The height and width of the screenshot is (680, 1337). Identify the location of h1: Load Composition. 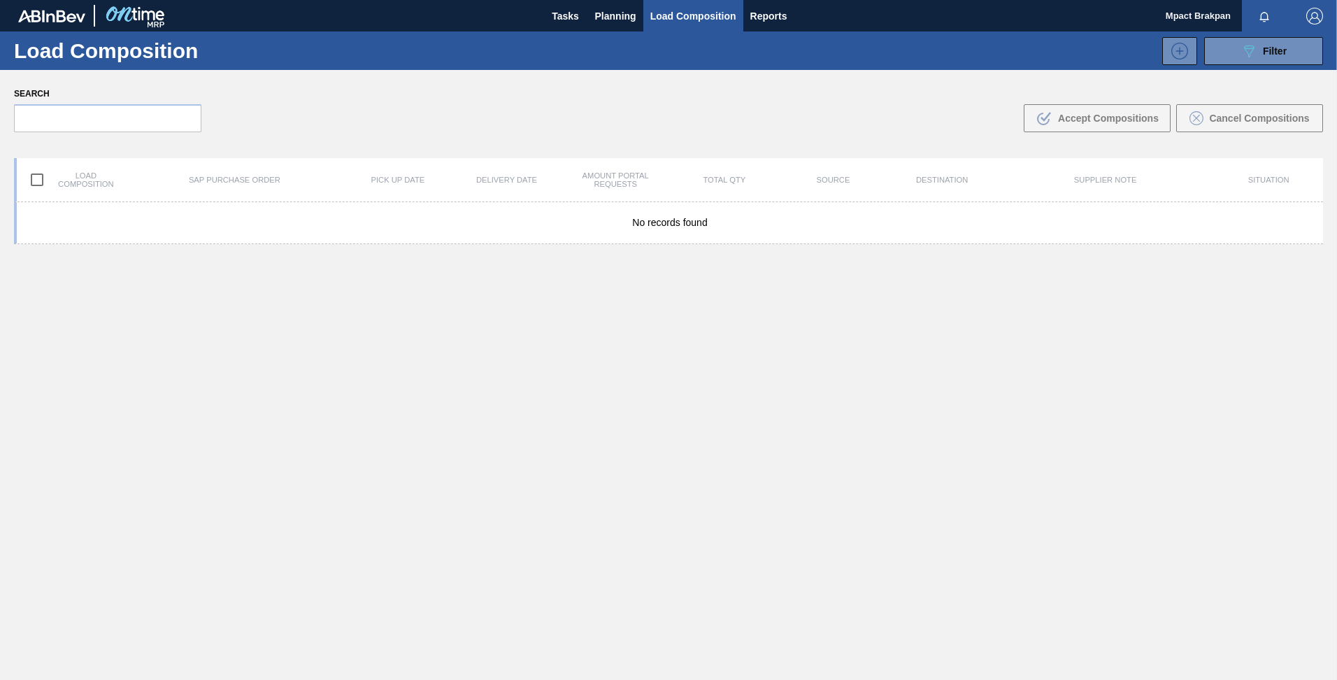
(129, 50).